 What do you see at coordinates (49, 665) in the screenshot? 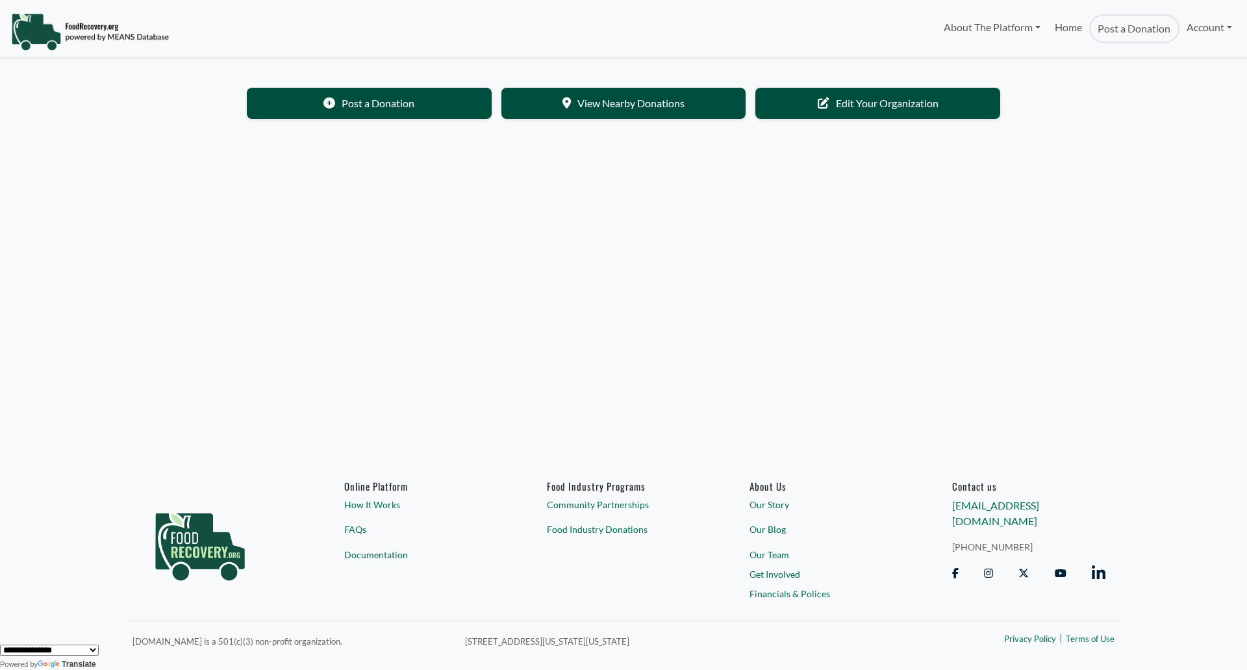
I see `img: Google Translate` at bounding box center [49, 665].